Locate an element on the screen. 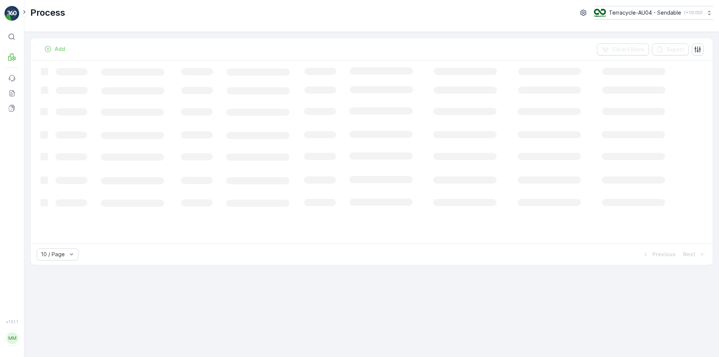 The height and width of the screenshot is (357, 719). button: Clear Filters is located at coordinates (623, 49).